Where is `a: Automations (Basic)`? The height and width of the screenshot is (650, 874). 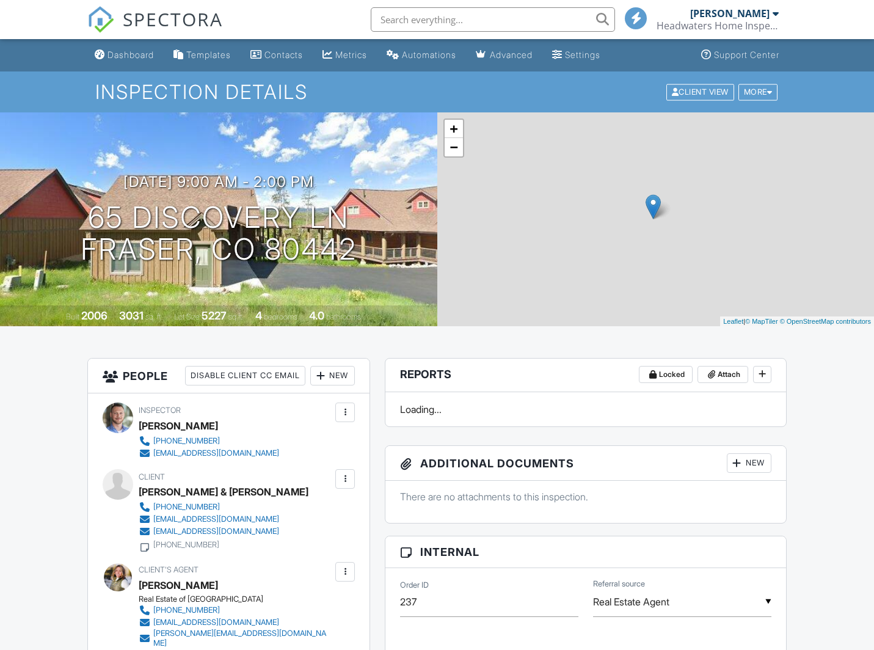
a: Automations (Basic) is located at coordinates (421, 55).